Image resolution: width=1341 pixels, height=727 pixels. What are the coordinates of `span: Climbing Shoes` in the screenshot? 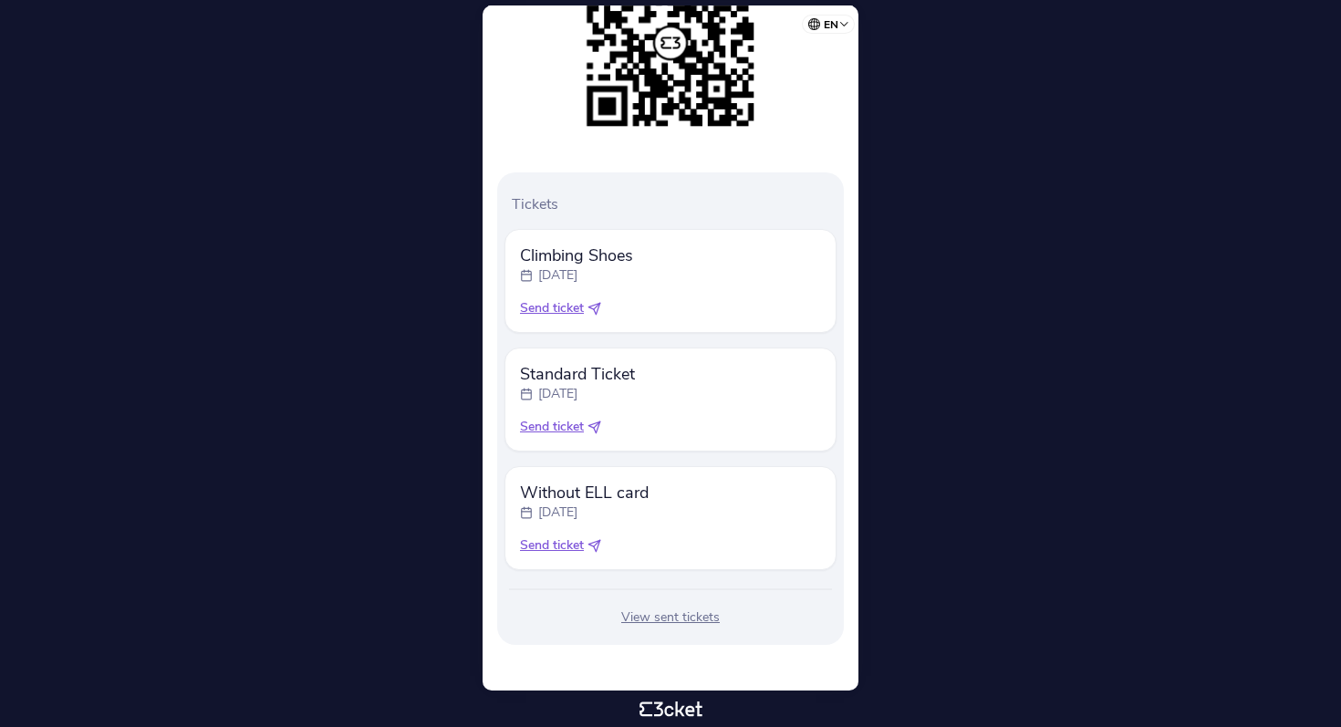 It's located at (576, 255).